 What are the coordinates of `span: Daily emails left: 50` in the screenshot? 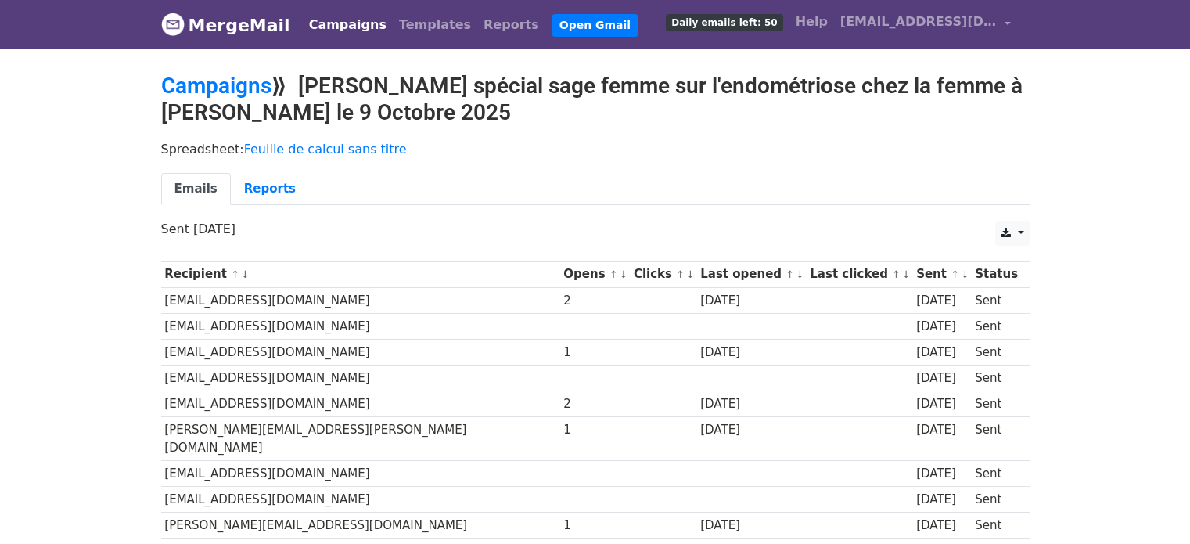 It's located at (724, 23).